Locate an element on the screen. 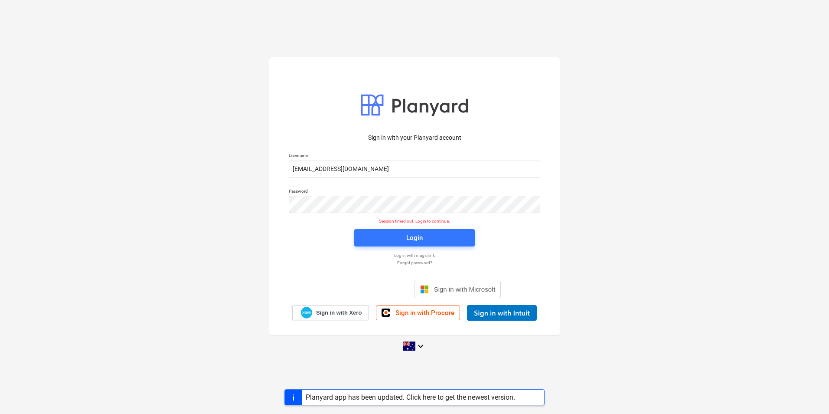 The width and height of the screenshot is (829, 414). div: Planyard app has been updated. Click here to get the newest version. is located at coordinates (410, 397).